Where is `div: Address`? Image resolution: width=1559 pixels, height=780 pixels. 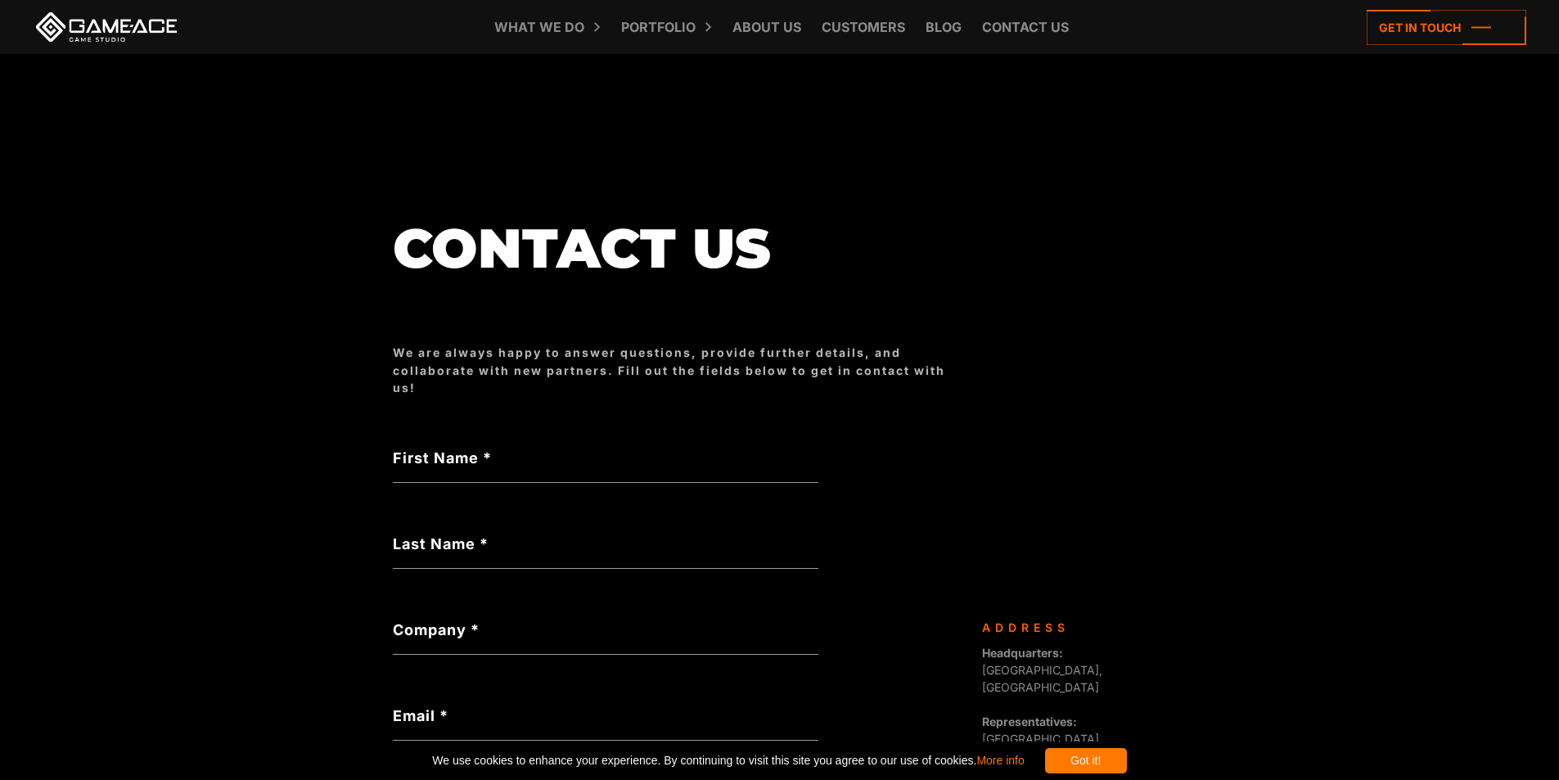 div: Address is located at coordinates (1068, 627).